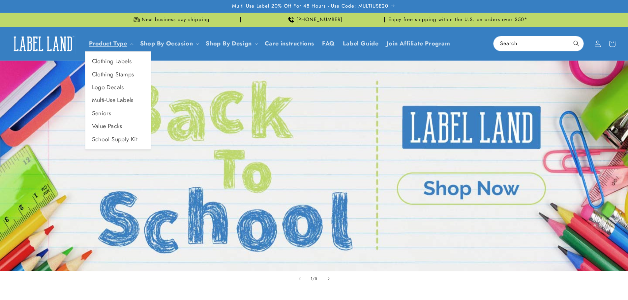  I want to click on summary: Product Type, so click(110, 44).